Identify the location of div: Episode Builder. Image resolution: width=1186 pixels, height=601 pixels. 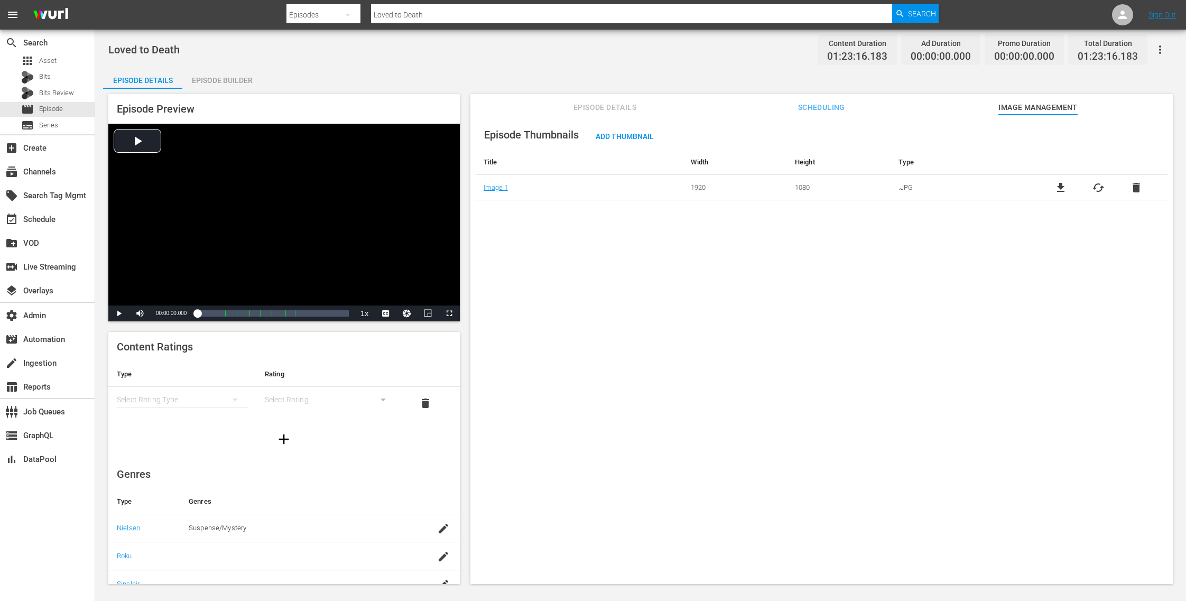
(222, 80).